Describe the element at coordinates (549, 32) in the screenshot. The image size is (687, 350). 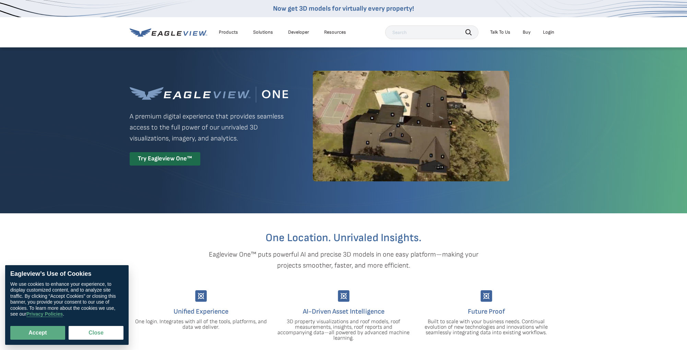
I see `div: Login` at that location.